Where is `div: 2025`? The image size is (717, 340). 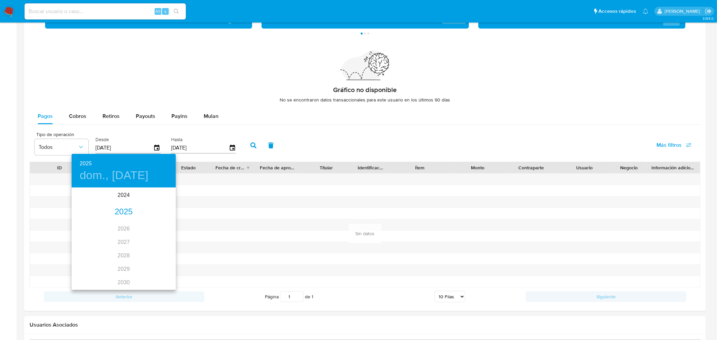
div: 2025 is located at coordinates (124, 212).